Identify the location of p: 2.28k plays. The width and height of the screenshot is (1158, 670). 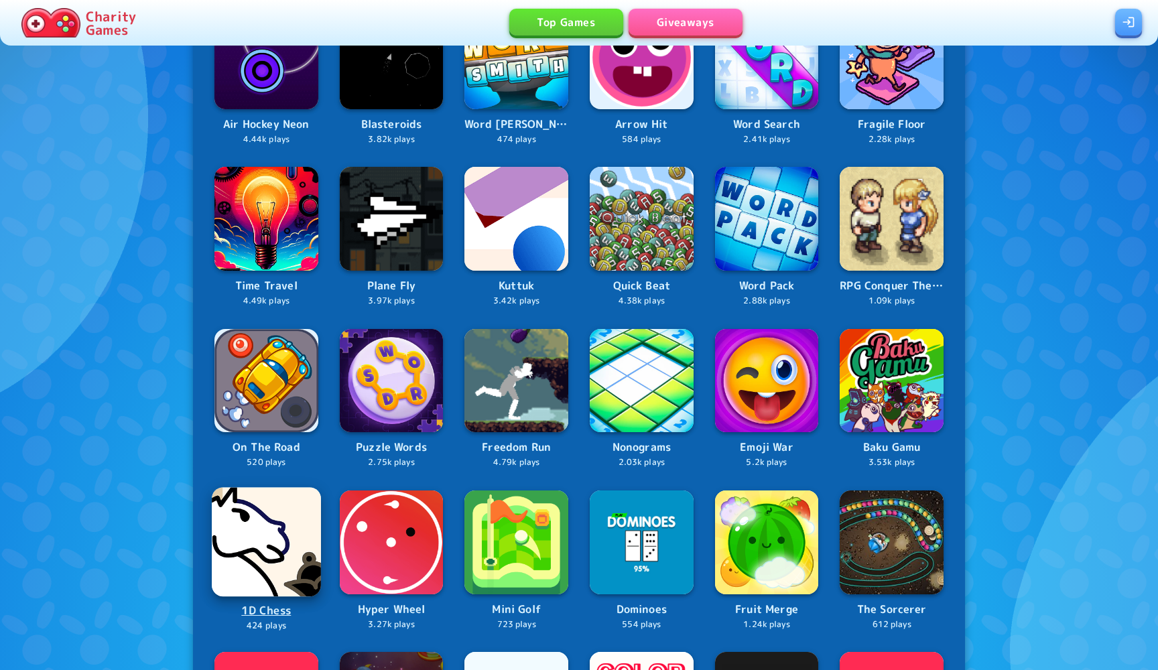
(891, 139).